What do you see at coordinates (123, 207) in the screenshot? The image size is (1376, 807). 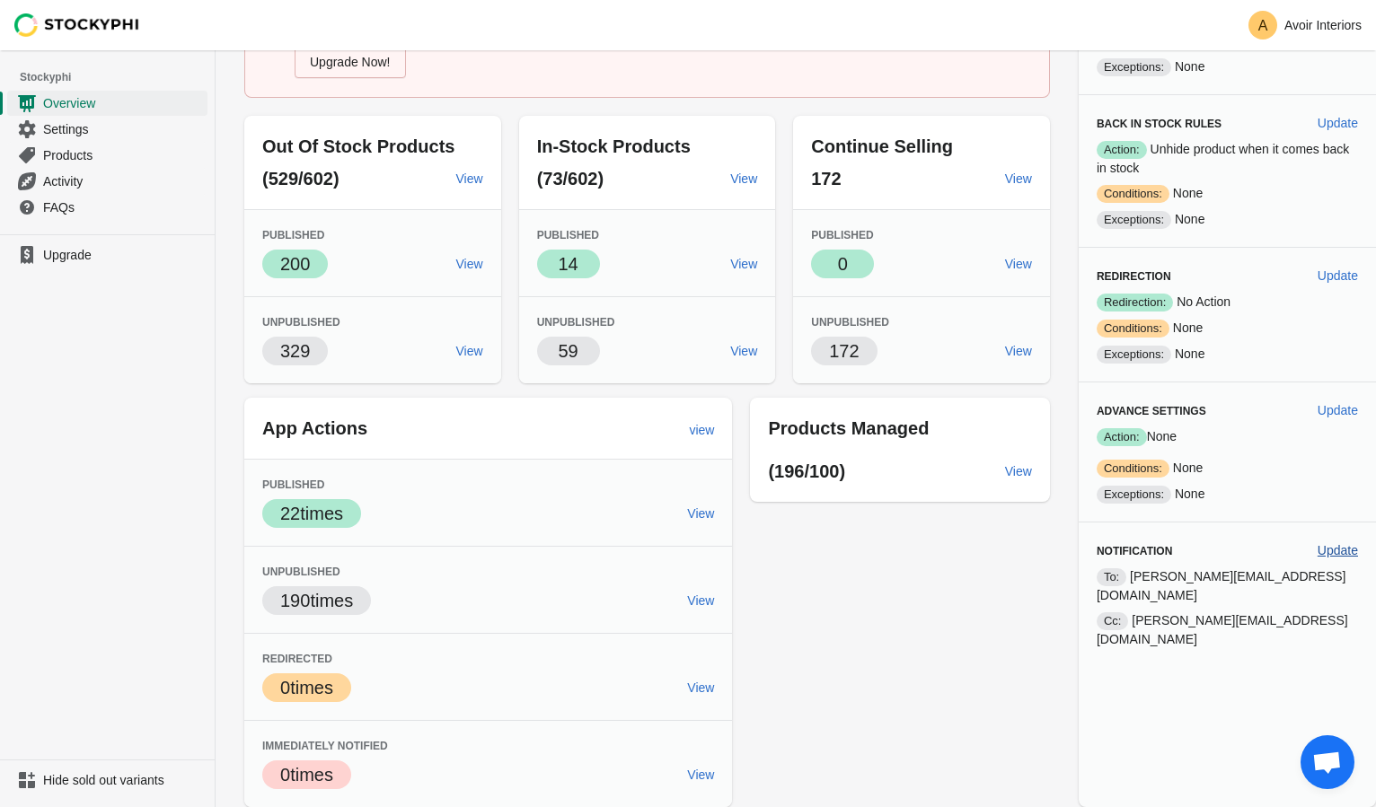 I see `span: FAQs` at bounding box center [123, 207].